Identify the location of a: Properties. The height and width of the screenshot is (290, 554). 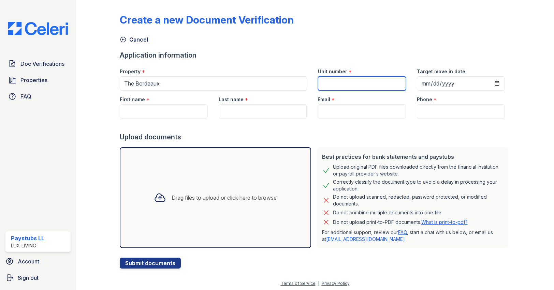
(38, 80).